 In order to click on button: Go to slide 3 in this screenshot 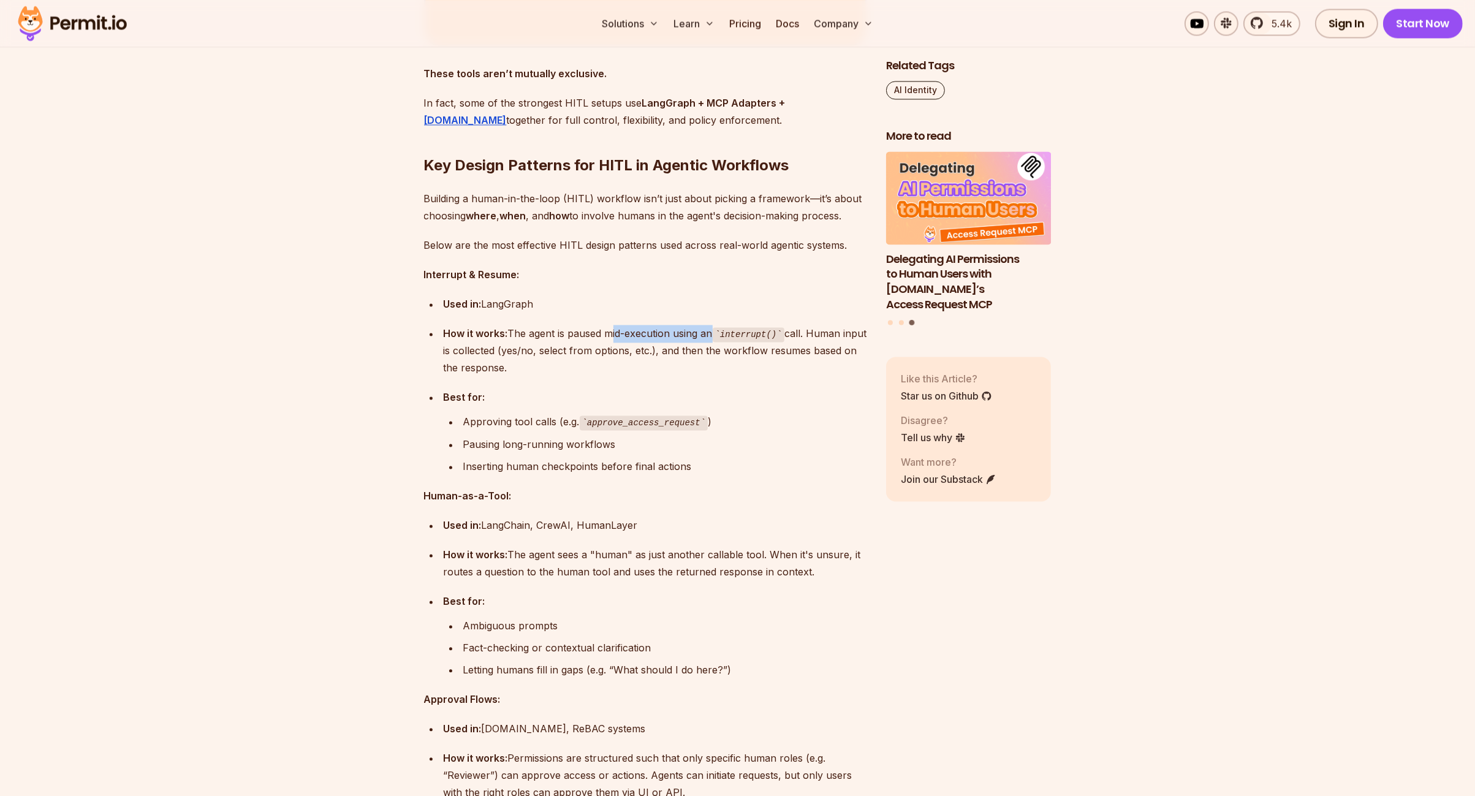, I will do `click(912, 323)`.